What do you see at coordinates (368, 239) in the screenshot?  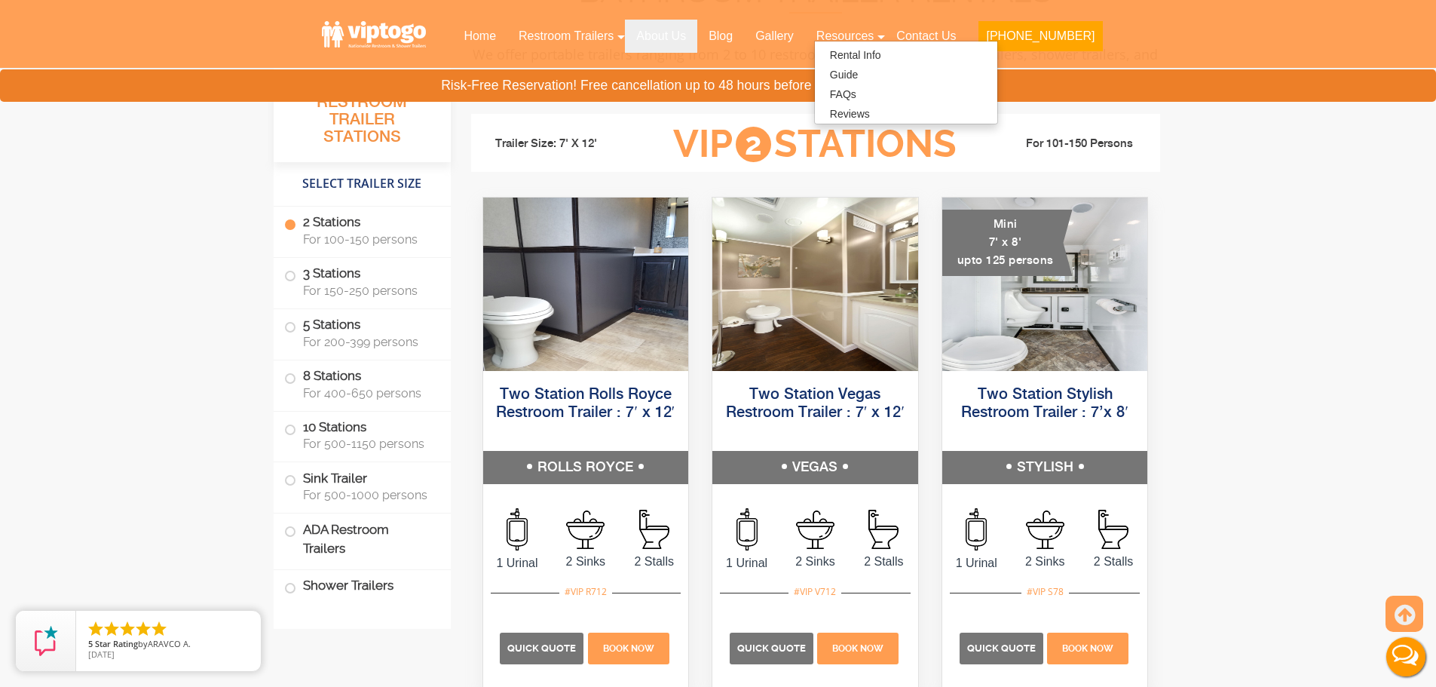 I see `span: For 100-150 persons` at bounding box center [368, 239].